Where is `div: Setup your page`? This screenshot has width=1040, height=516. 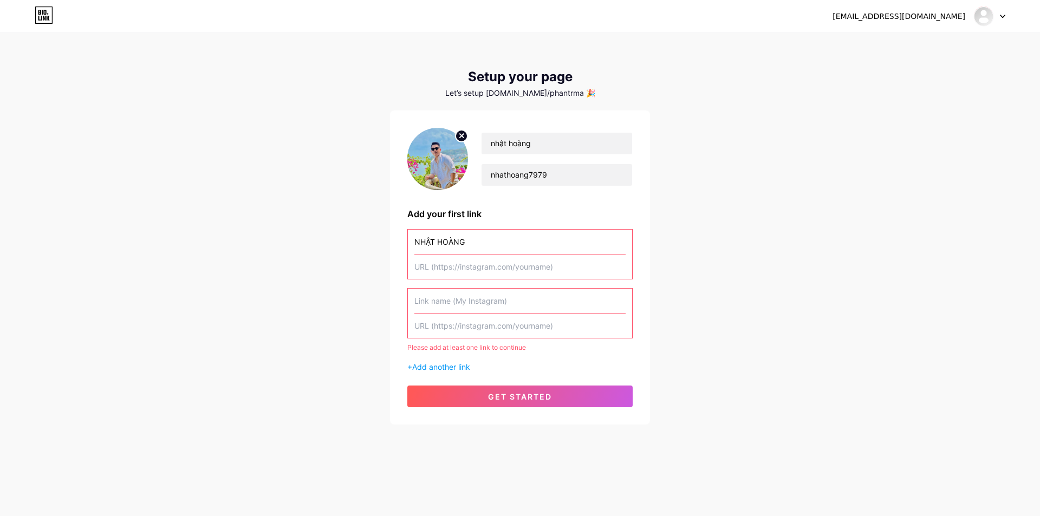
div: Setup your page is located at coordinates (520, 77).